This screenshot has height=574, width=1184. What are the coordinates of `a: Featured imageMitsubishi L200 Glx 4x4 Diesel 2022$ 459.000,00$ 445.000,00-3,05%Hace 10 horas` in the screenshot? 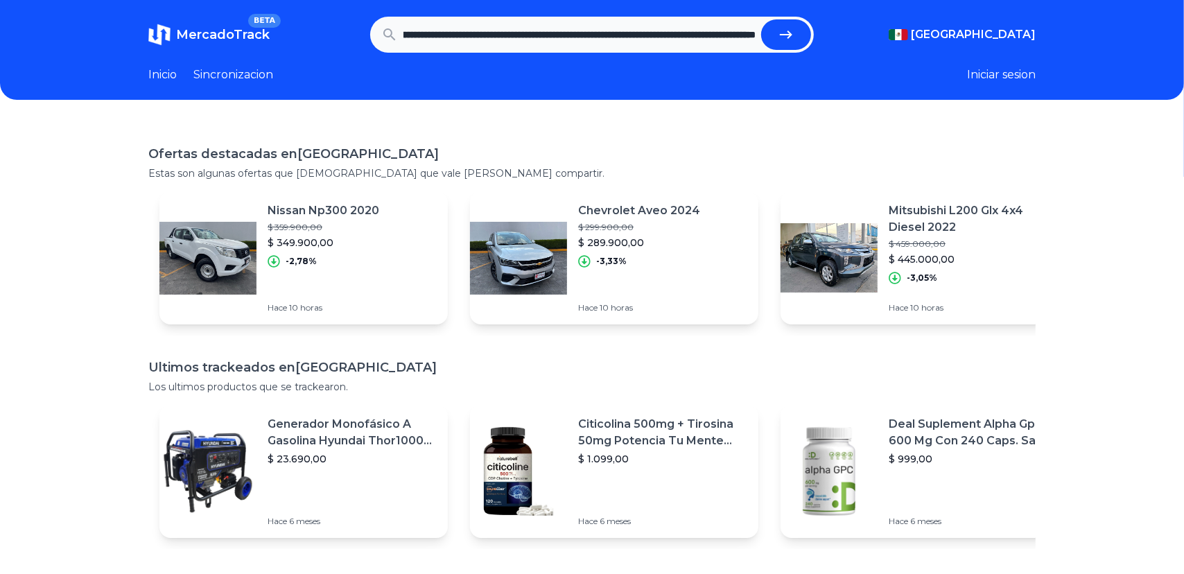 It's located at (924, 258).